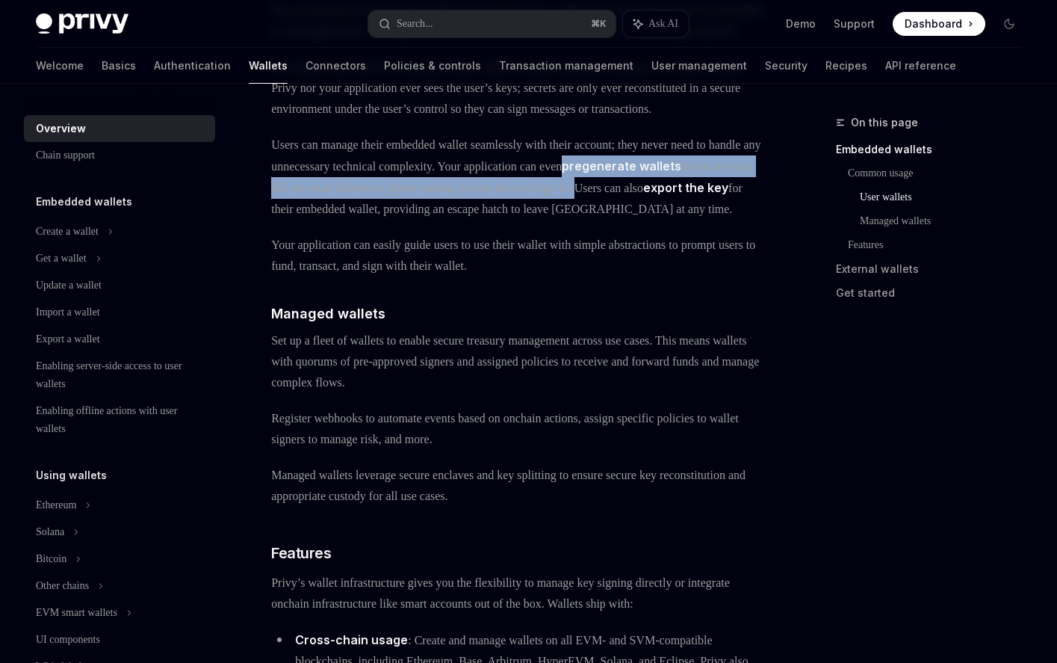 This screenshot has width=1057, height=663. Describe the element at coordinates (656, 24) in the screenshot. I see `button: Ask AI` at that location.